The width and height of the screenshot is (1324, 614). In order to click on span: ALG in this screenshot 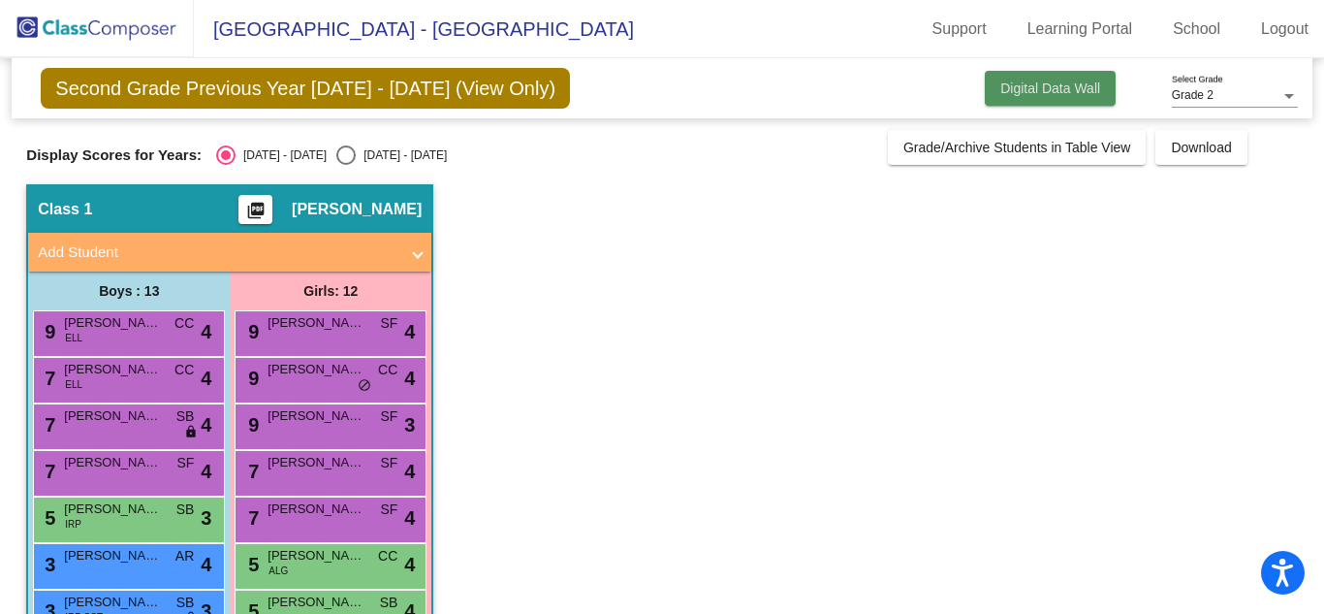, I will do `click(278, 570)`.